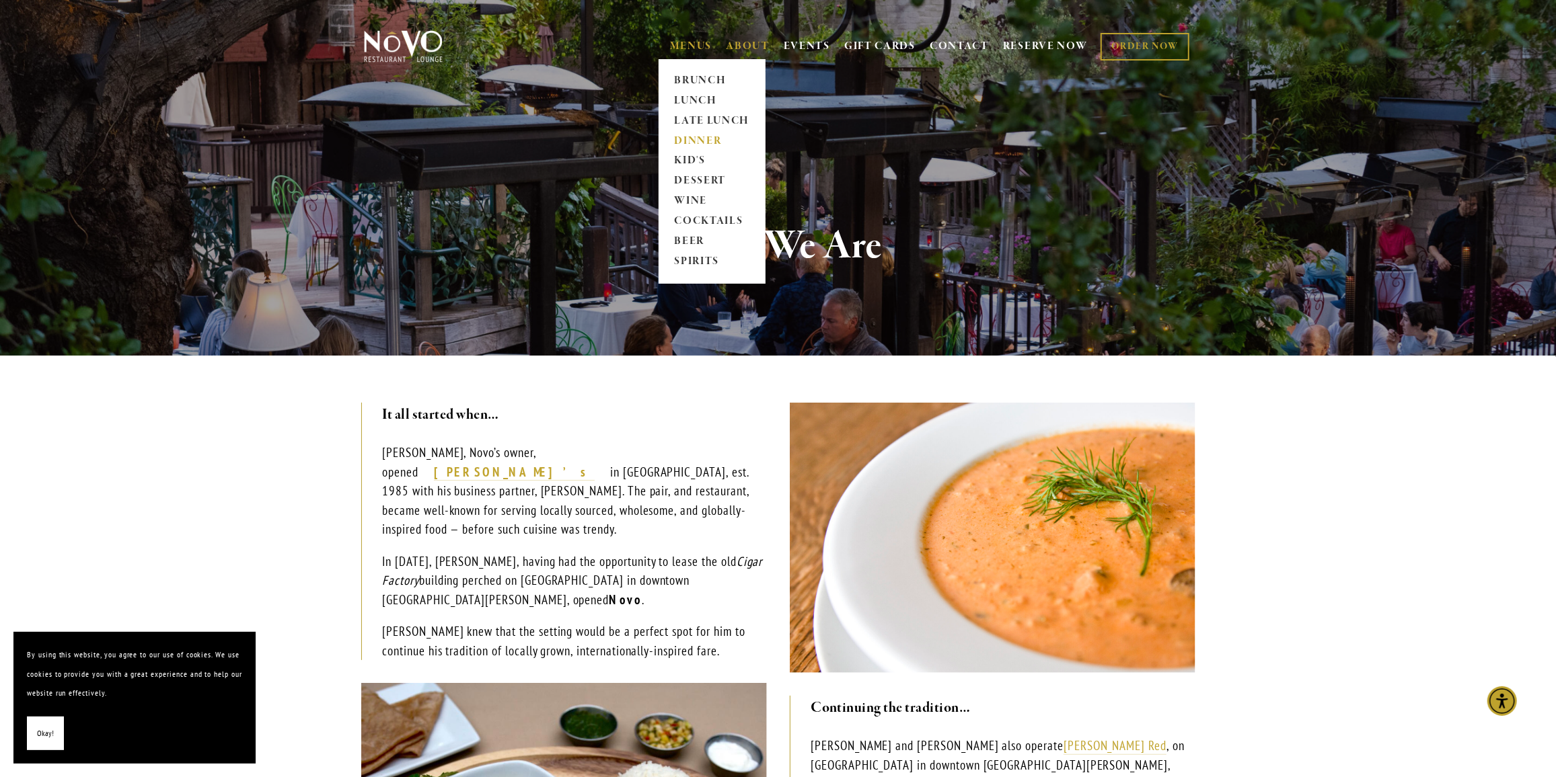 This screenshot has height=777, width=1556. What do you see at coordinates (691, 46) in the screenshot?
I see `a: MENUS` at bounding box center [691, 46].